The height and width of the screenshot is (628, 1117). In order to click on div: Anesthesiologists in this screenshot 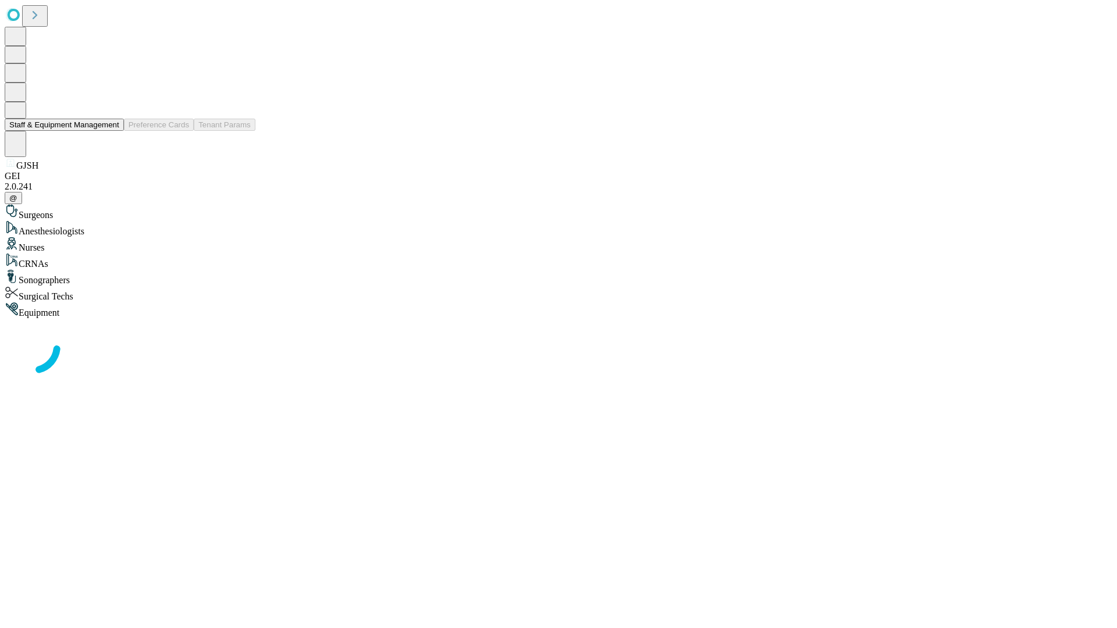, I will do `click(558, 229)`.